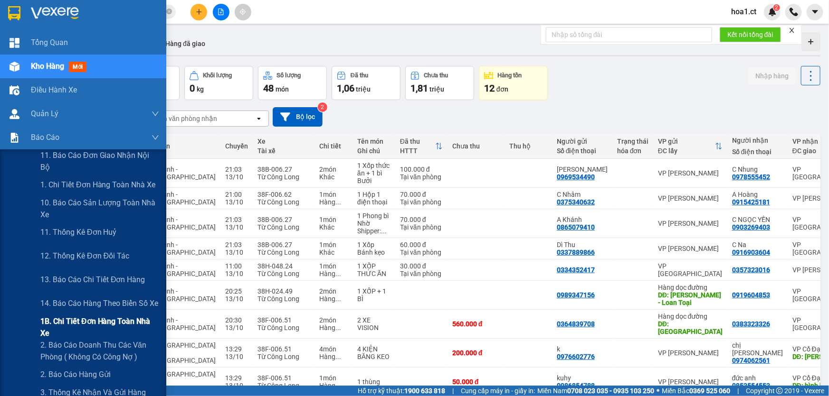 The width and height of the screenshot is (829, 396). What do you see at coordinates (582, 170) in the screenshot?
I see `div: Bác Hùng` at bounding box center [582, 170].